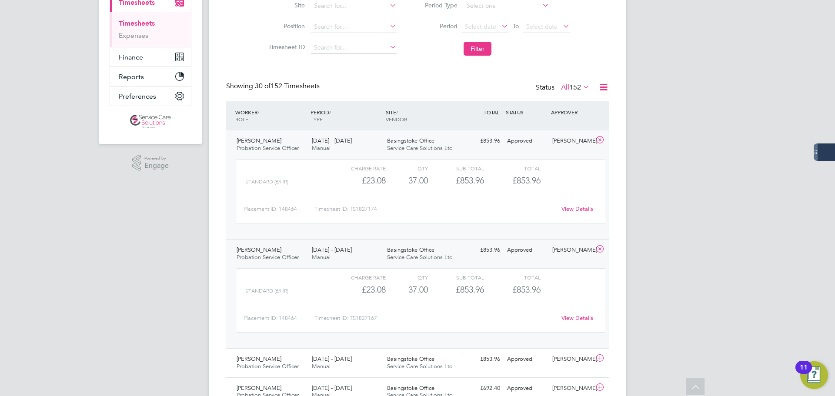 The image size is (835, 396). What do you see at coordinates (814, 375) in the screenshot?
I see `button: Open Resource Center, 11 new notifications` at bounding box center [814, 375].